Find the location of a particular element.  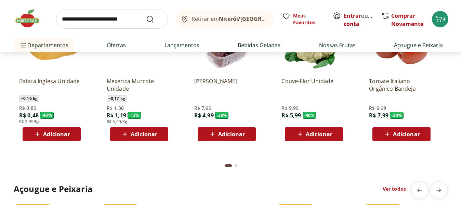

a: Açougue e Peixaria is located at coordinates (418, 45).